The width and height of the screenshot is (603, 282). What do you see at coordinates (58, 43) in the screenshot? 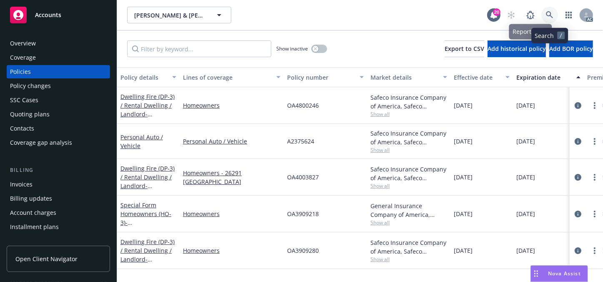
I see `a: Overview` at bounding box center [58, 43].